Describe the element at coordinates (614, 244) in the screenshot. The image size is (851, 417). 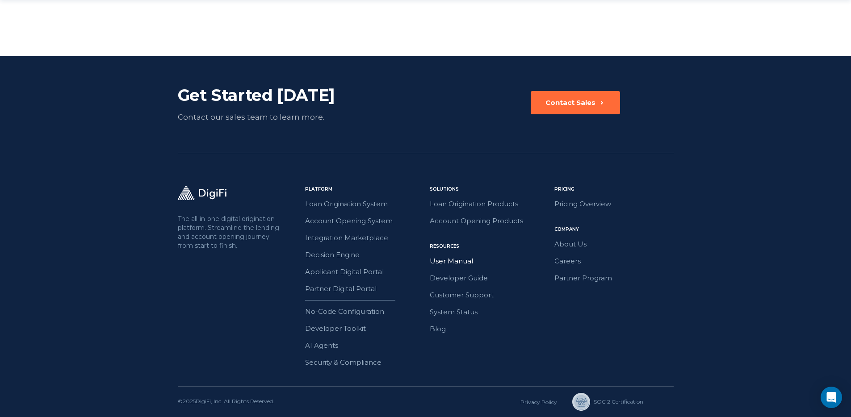
I see `a: About Us` at that location.